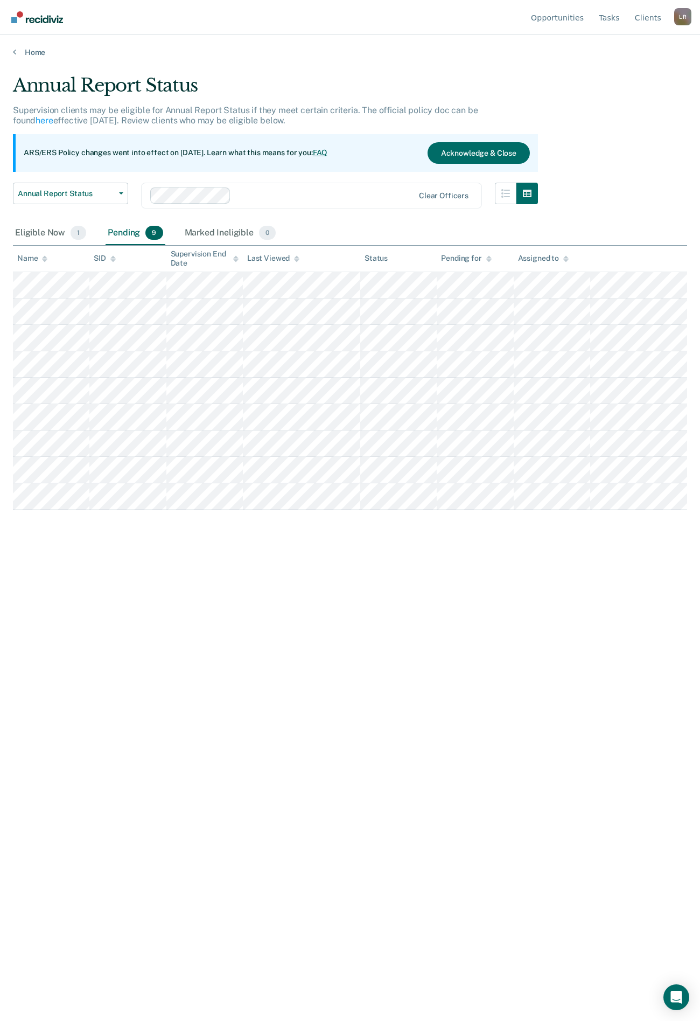 The width and height of the screenshot is (700, 1021). What do you see at coordinates (275, 89) in the screenshot?
I see `div: Annual Report Status` at bounding box center [275, 89].